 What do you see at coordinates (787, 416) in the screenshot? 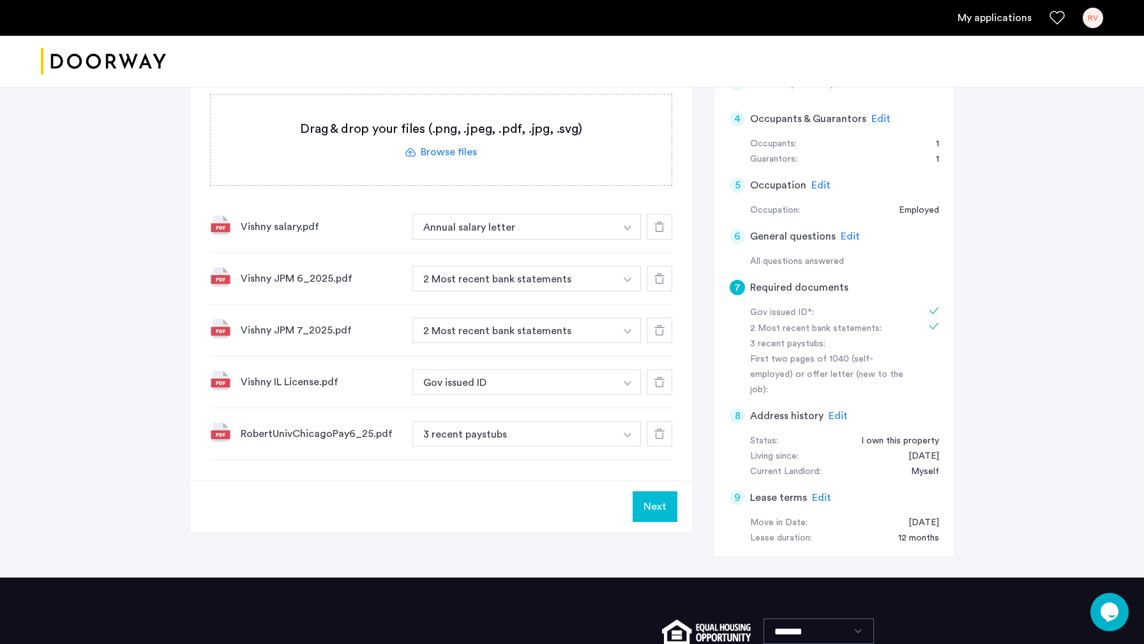
I see `h5: Address history` at bounding box center [787, 416].